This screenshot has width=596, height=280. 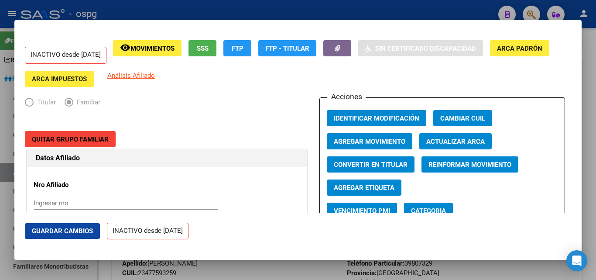 I want to click on h1: Datos Afiliado, so click(x=167, y=158).